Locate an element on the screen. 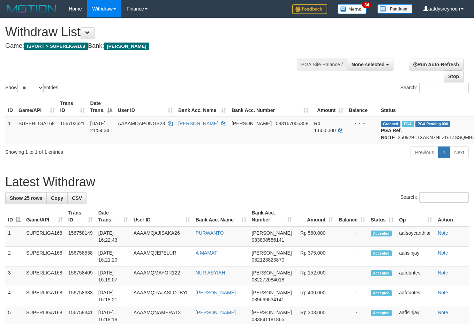 The width and height of the screenshot is (474, 324). td: 3 is located at coordinates (14, 276).